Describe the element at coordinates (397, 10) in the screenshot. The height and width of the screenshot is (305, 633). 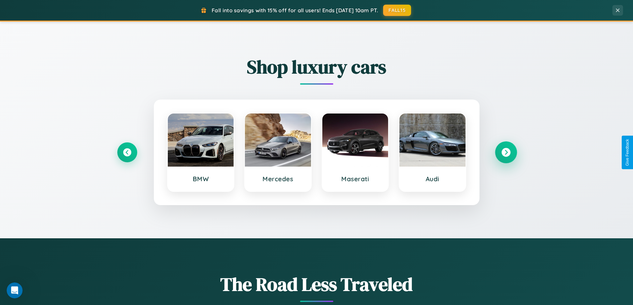
I see `button: FALL15` at that location.